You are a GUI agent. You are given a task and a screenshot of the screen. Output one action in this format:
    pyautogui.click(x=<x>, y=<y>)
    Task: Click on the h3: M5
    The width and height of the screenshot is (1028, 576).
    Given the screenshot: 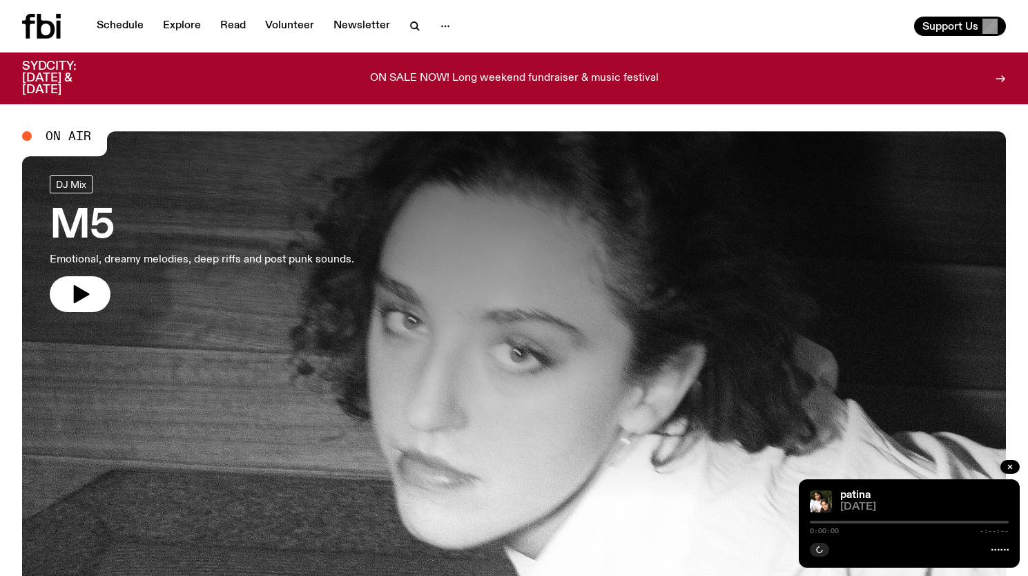 What is the action you would take?
    pyautogui.click(x=202, y=226)
    